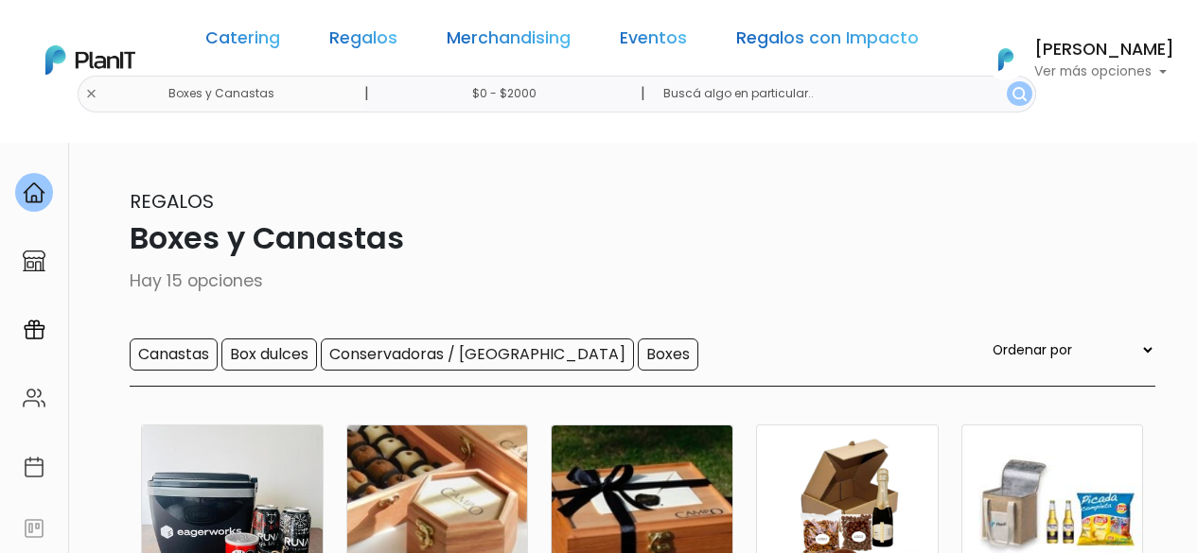 The height and width of the screenshot is (553, 1197). I want to click on p: Regalos, so click(599, 201).